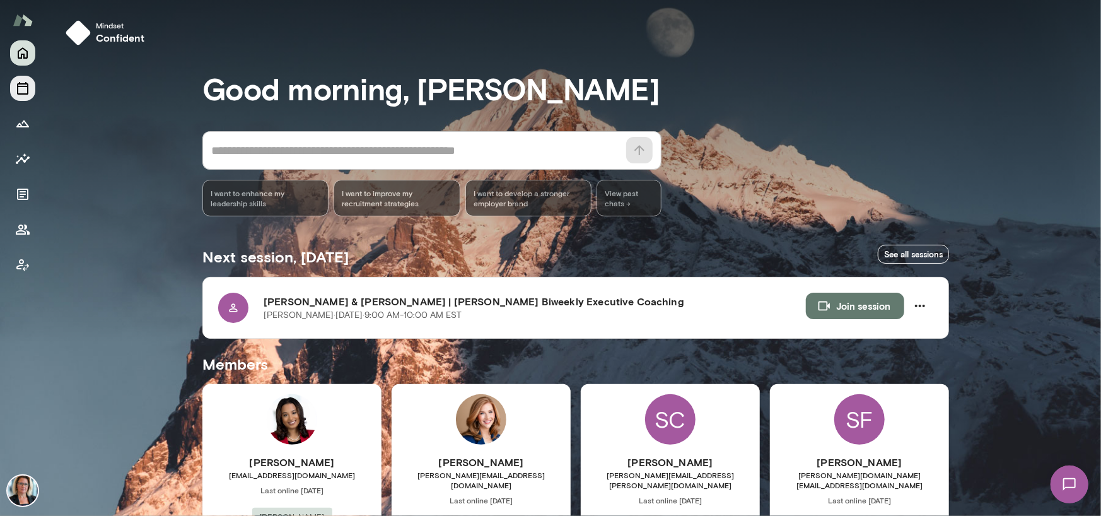  What do you see at coordinates (120, 38) in the screenshot?
I see `h6: confident` at bounding box center [120, 38].